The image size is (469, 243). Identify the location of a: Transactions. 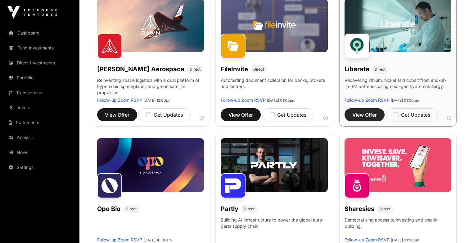
(40, 93).